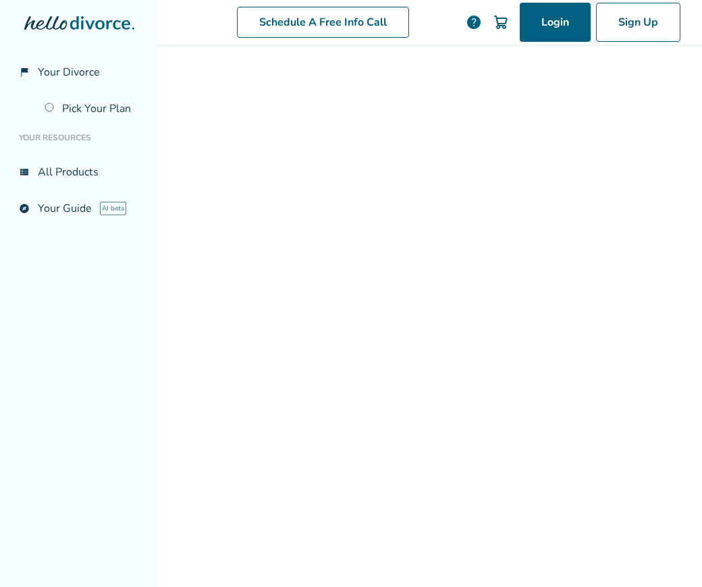 This screenshot has width=702, height=587. Describe the element at coordinates (113, 209) in the screenshot. I see `span: AI beta` at that location.